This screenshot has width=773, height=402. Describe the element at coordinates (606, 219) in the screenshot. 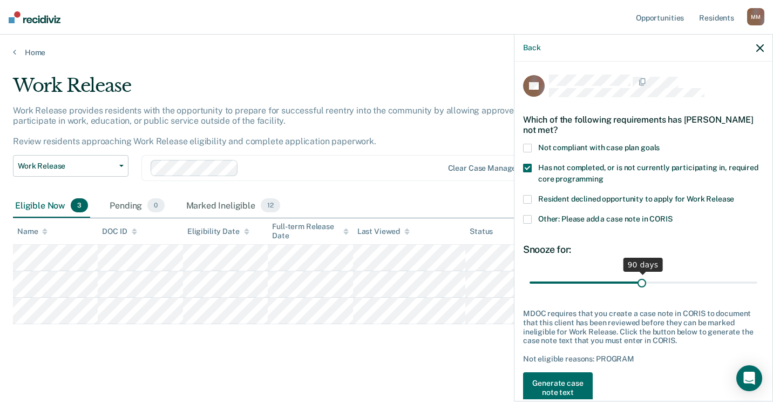

I see `span: Other: Please add a case note in CORIS` at that location.